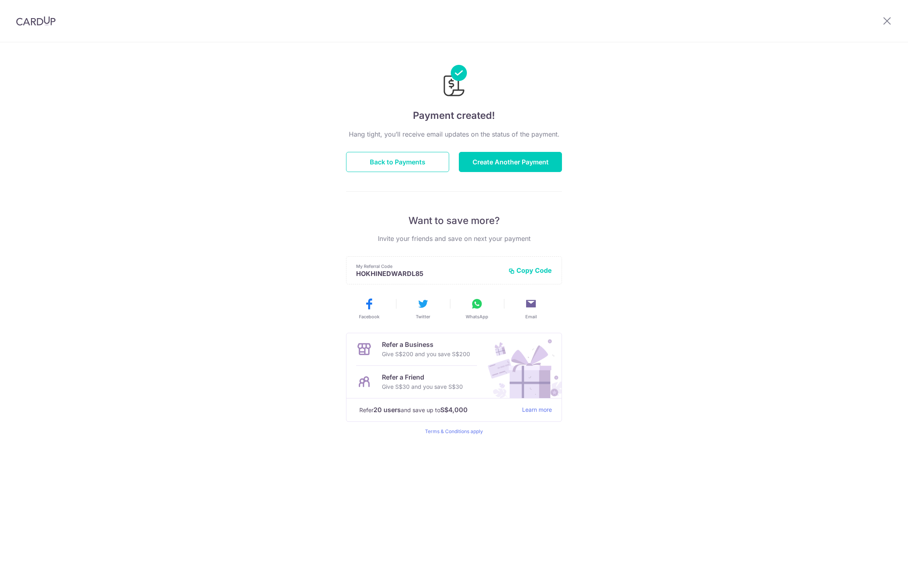 The image size is (908, 585). What do you see at coordinates (477, 316) in the screenshot?
I see `span: WhatsApp` at bounding box center [477, 316].